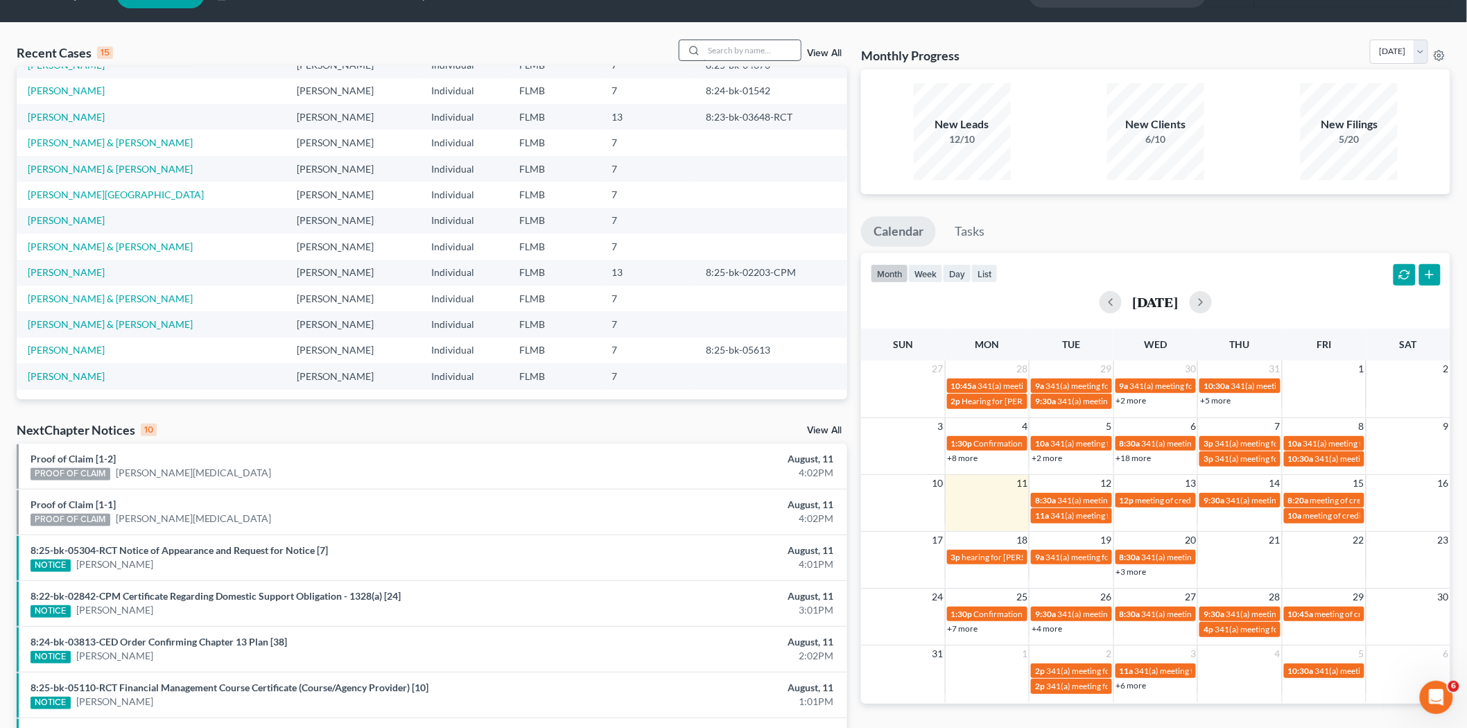  I want to click on span: 20, so click(1190, 540).